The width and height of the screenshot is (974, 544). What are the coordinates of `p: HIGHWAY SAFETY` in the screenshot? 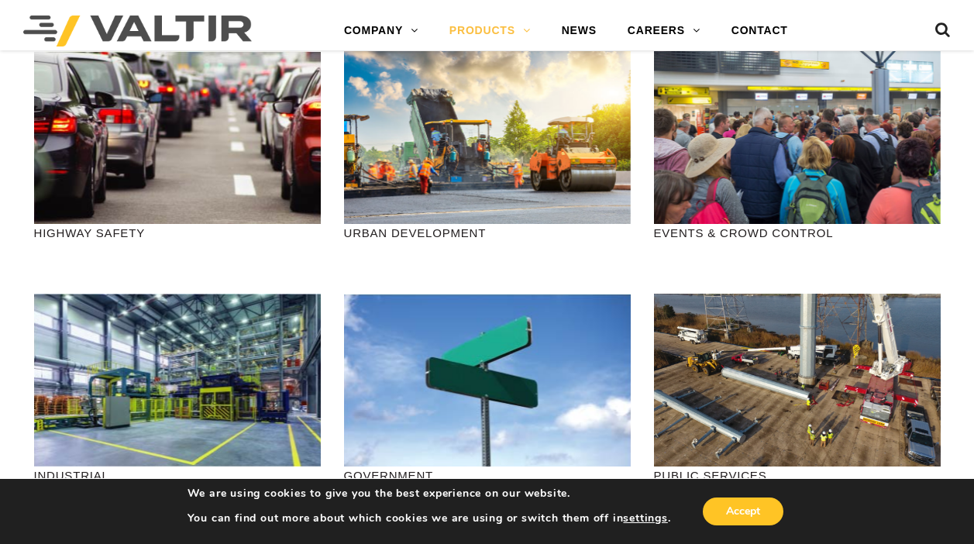 It's located at (177, 232).